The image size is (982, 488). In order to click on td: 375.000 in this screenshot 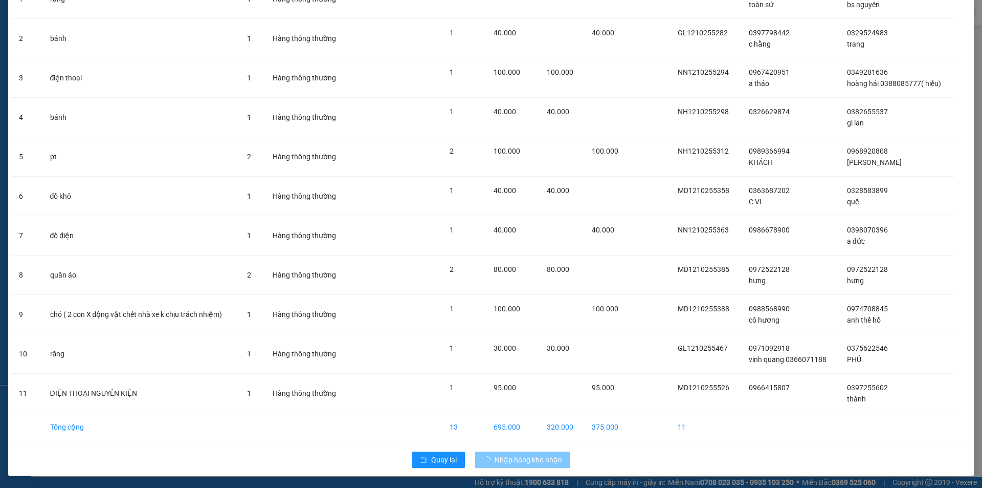, I will do `click(606, 427)`.